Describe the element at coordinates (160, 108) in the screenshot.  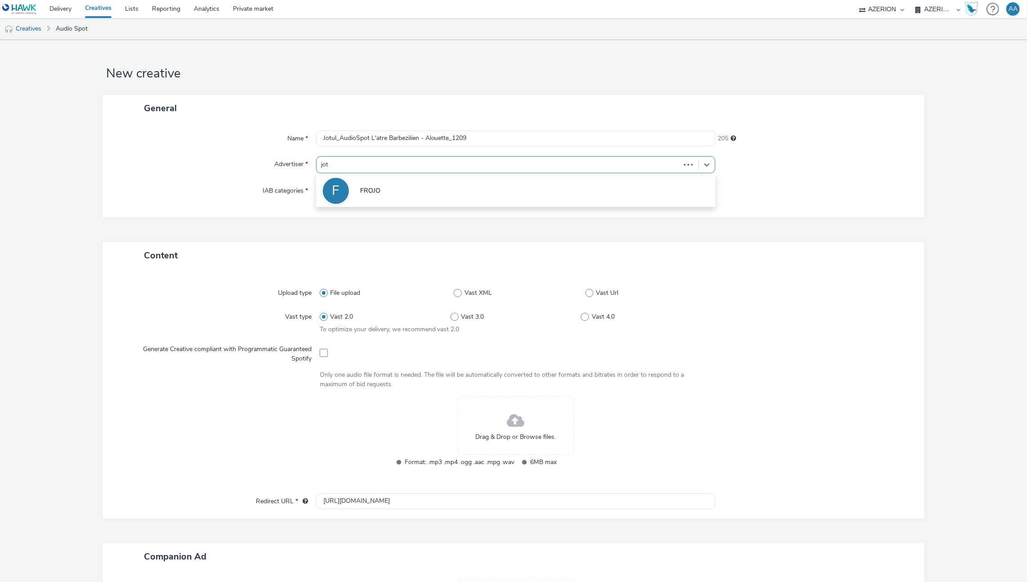
I see `span: General` at that location.